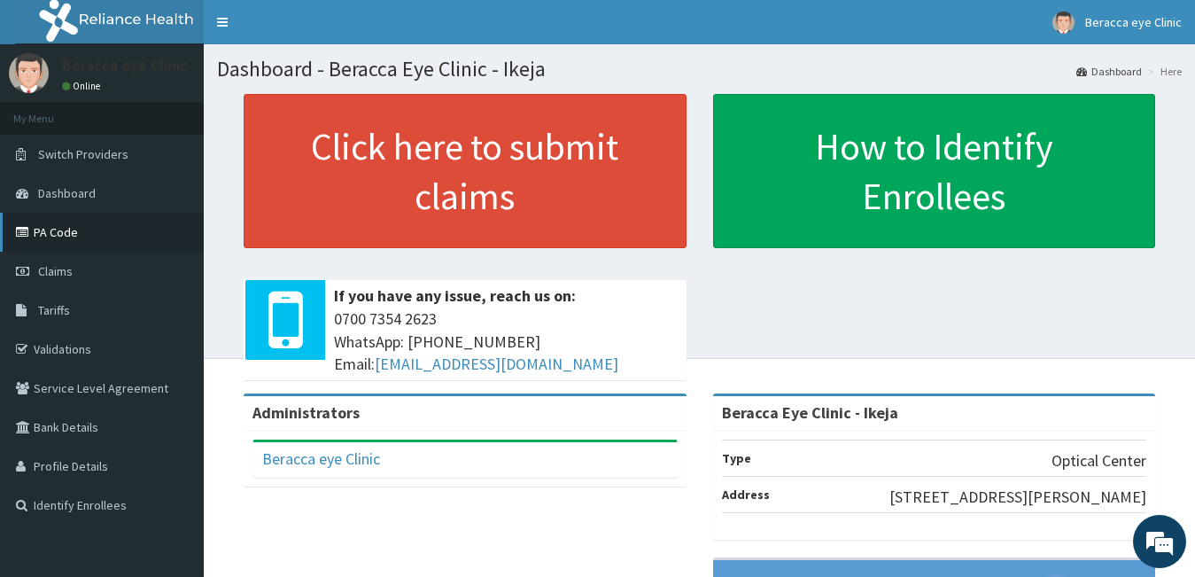 This screenshot has height=577, width=1195. I want to click on a: How to Identify Enrollees, so click(935, 171).